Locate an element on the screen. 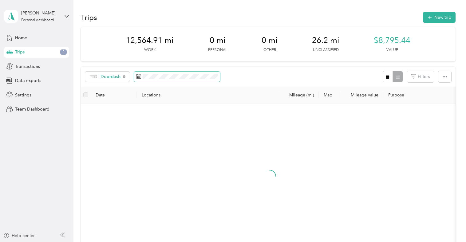 This screenshot has width=466, height=242. p: Work is located at coordinates (150, 50).